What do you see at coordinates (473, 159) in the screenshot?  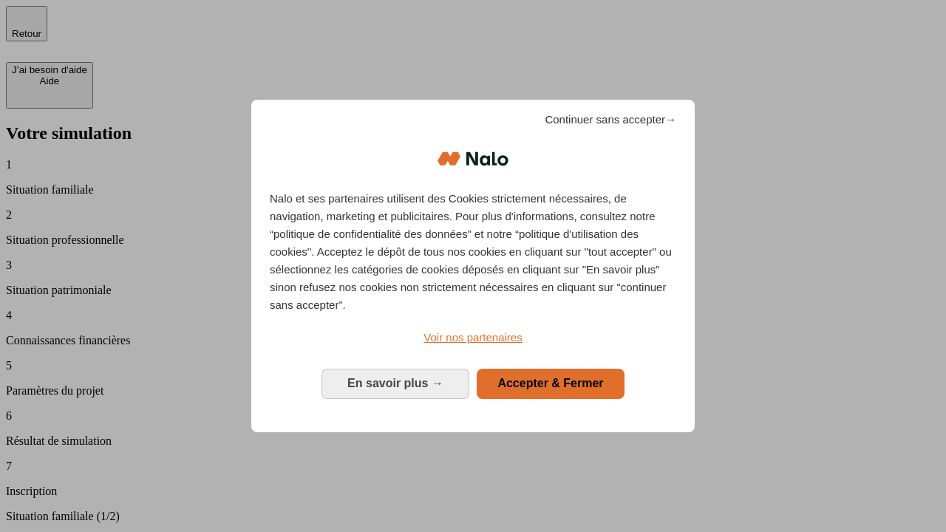 I see `img: Logo` at bounding box center [473, 159].